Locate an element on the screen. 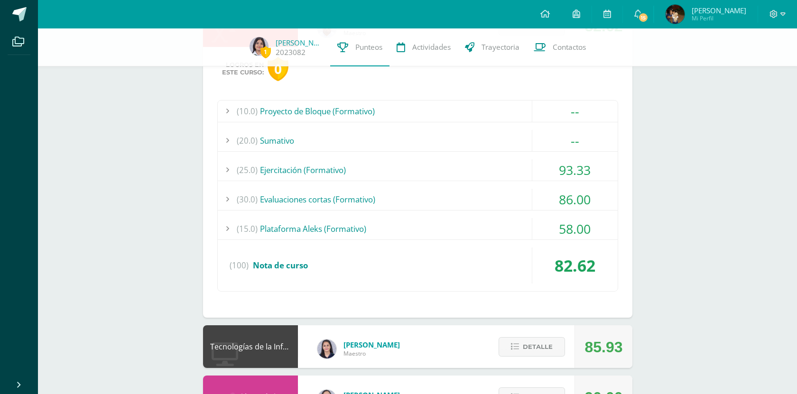  a: Actividades is located at coordinates (424, 47).